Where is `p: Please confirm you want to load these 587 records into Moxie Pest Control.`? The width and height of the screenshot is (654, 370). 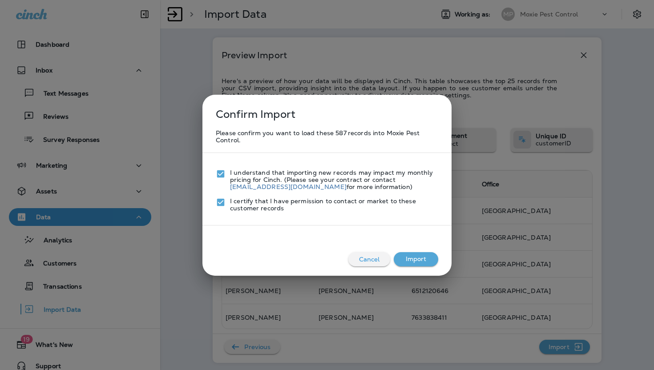 p: Please confirm you want to load these 587 records into Moxie Pest Control. is located at coordinates (327, 137).